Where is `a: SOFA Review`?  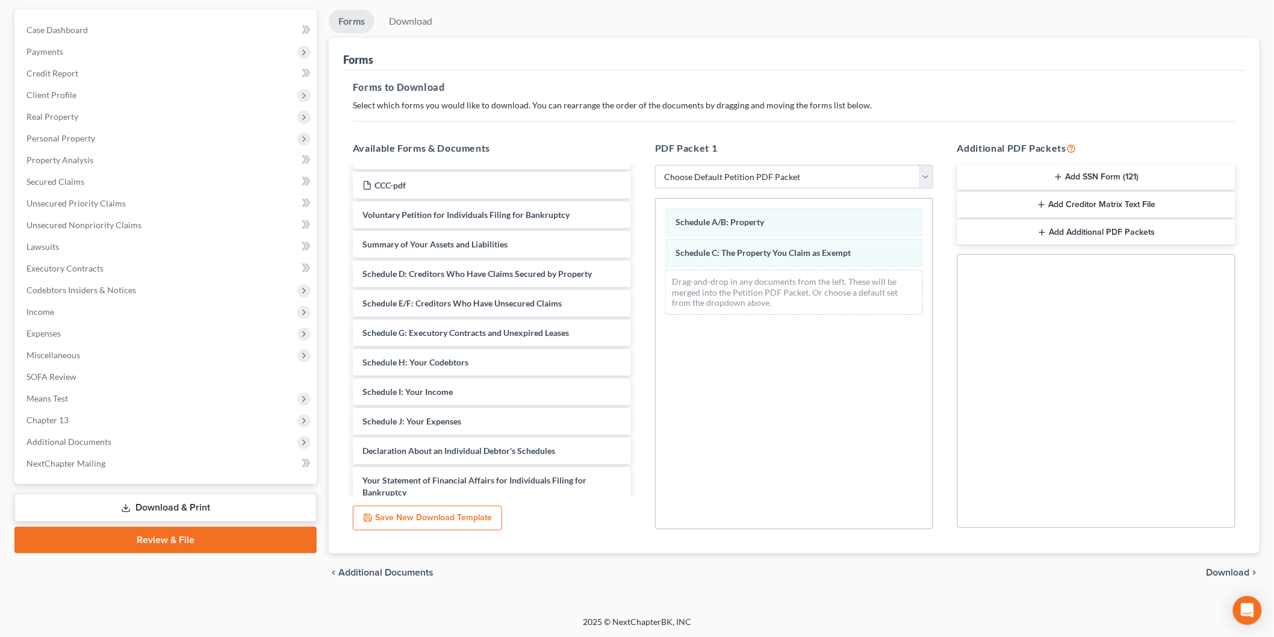
a: SOFA Review is located at coordinates (167, 377).